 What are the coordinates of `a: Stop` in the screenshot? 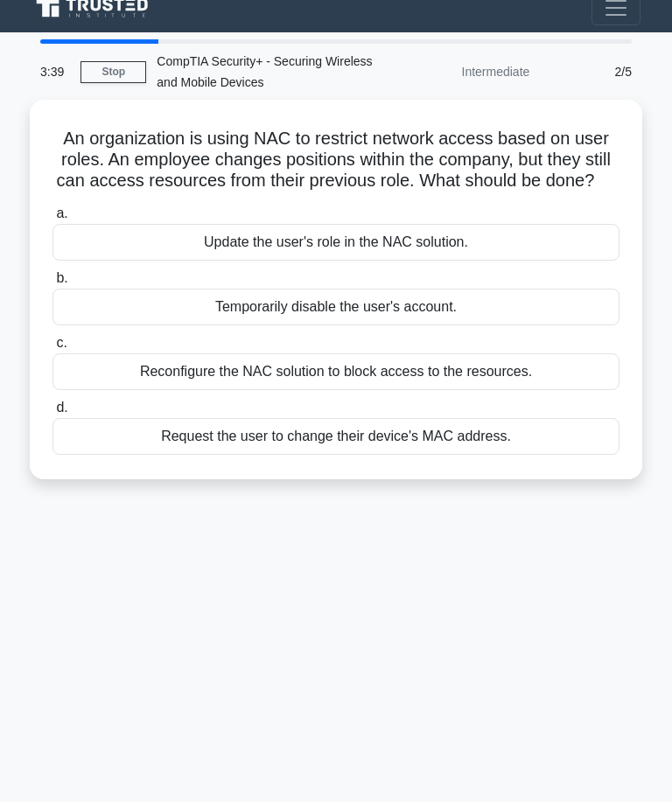 It's located at (113, 72).